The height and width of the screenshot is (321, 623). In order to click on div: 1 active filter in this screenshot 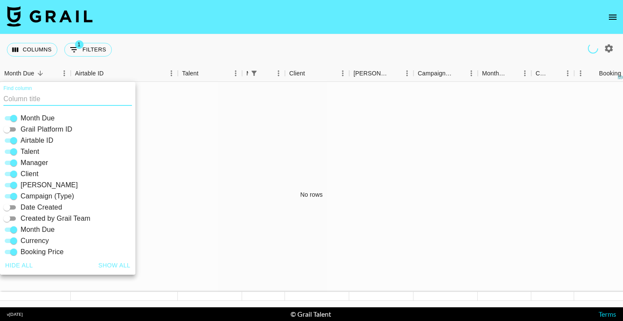, I will do `click(254, 73)`.